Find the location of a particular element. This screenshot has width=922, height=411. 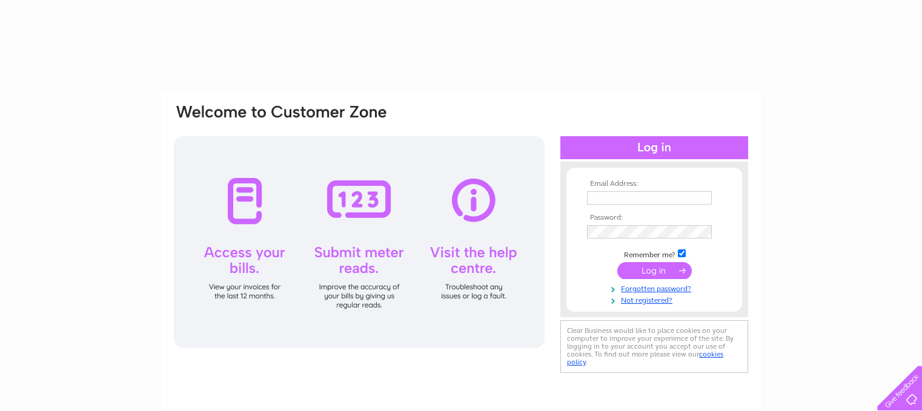

th: Password: is located at coordinates (654, 218).